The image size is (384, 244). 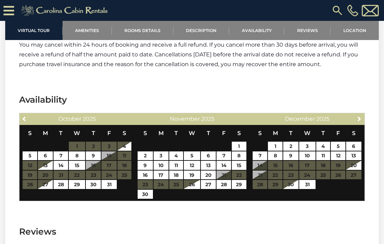 I want to click on img: search-regular.svg, so click(x=337, y=10).